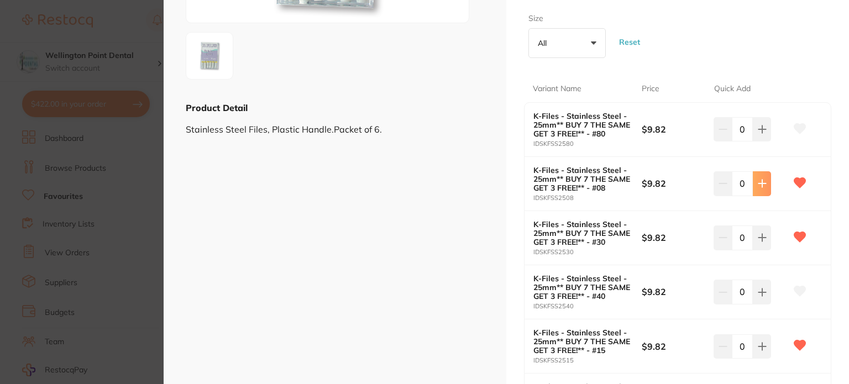  What do you see at coordinates (732, 89) in the screenshot?
I see `p: Quick Add` at bounding box center [732, 89].